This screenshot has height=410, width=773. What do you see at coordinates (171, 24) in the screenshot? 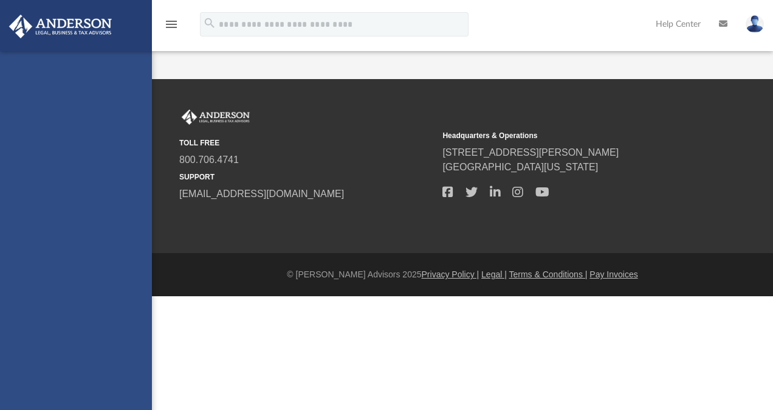
I see `i: menu` at bounding box center [171, 24].